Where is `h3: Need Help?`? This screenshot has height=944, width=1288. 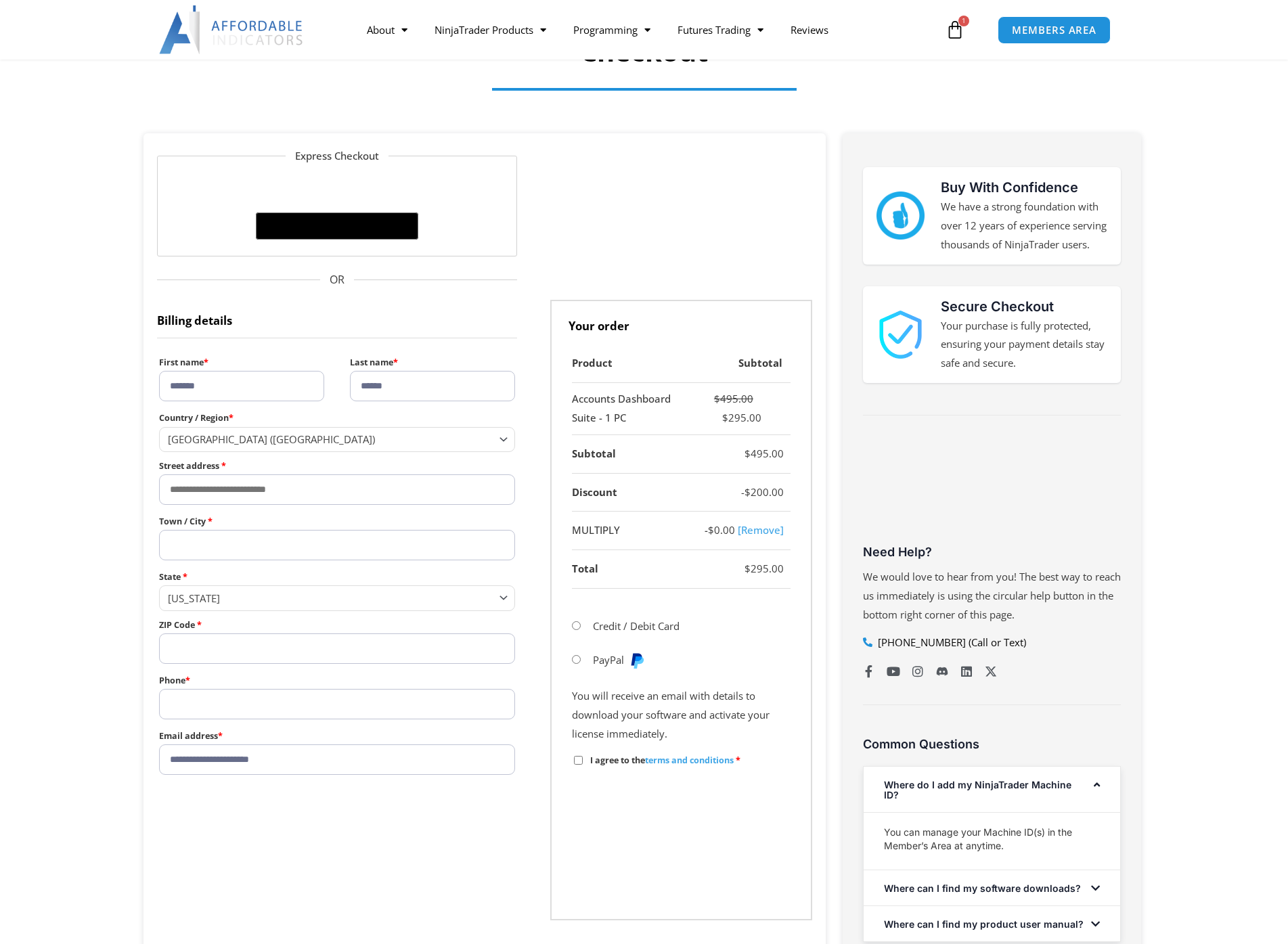
h3: Need Help? is located at coordinates (992, 551).